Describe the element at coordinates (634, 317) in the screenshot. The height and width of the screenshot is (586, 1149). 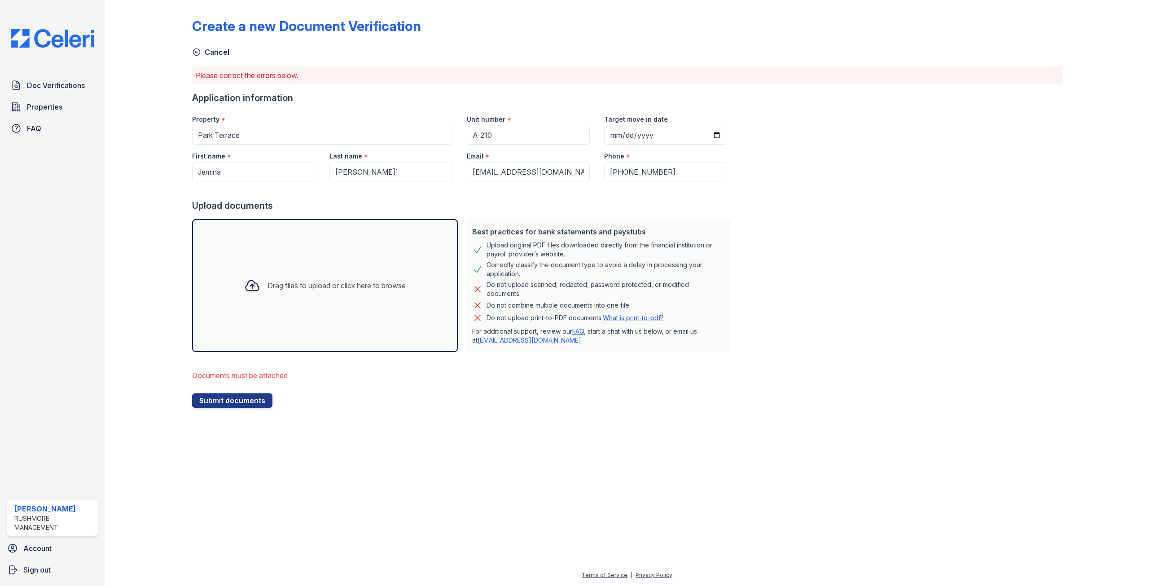
I see `a: What is print-to-pdf?` at that location.